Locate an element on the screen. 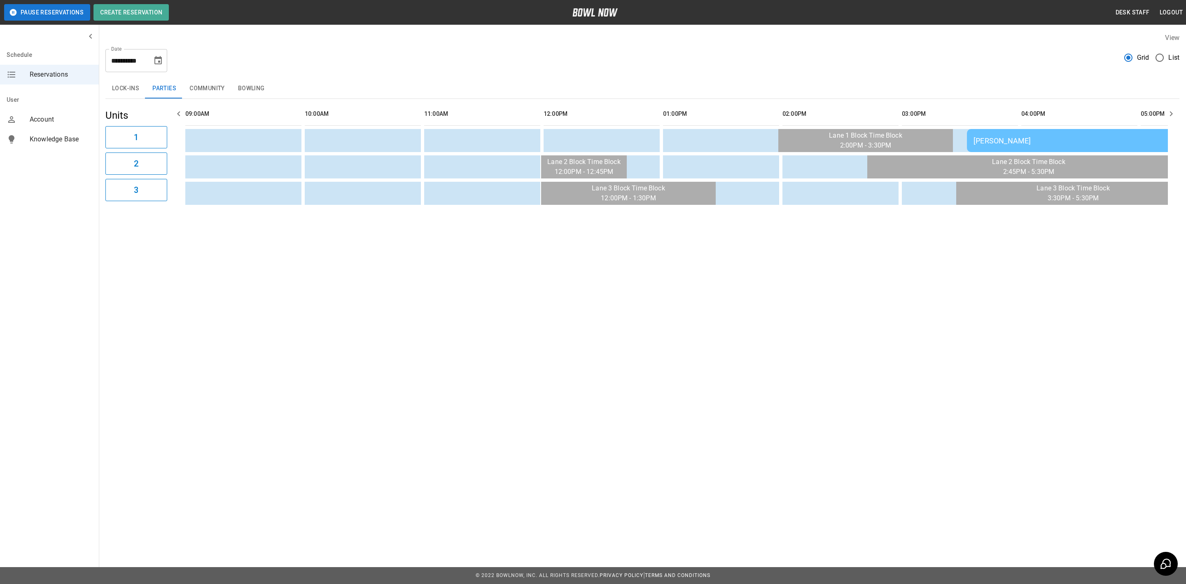  img: logo is located at coordinates (595, 12).